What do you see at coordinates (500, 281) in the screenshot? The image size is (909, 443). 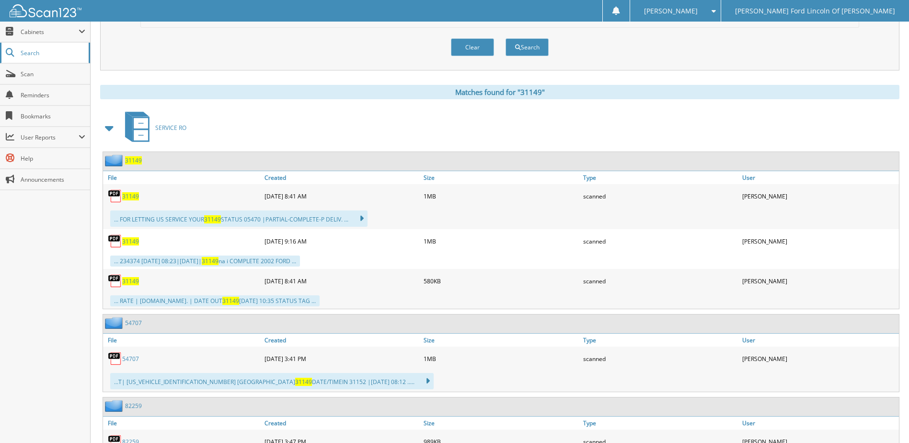 I see `div: 580KB` at bounding box center [500, 281].